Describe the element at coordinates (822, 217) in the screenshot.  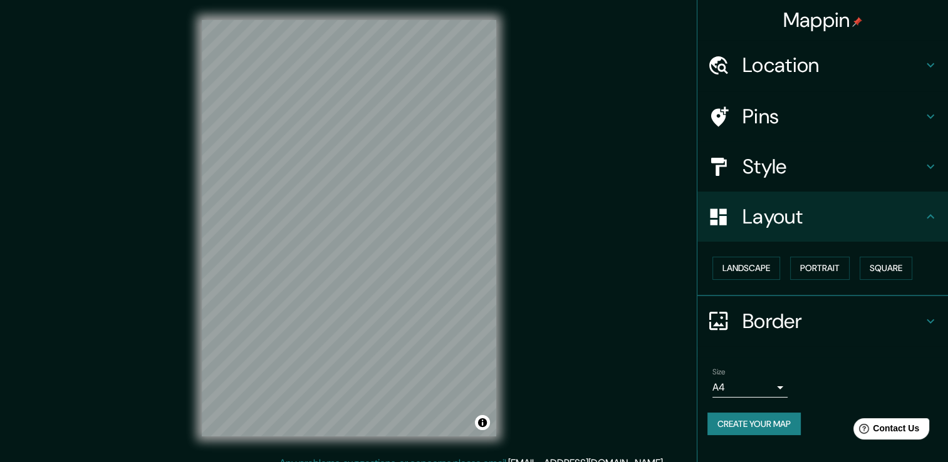
I see `div: Layout` at that location.